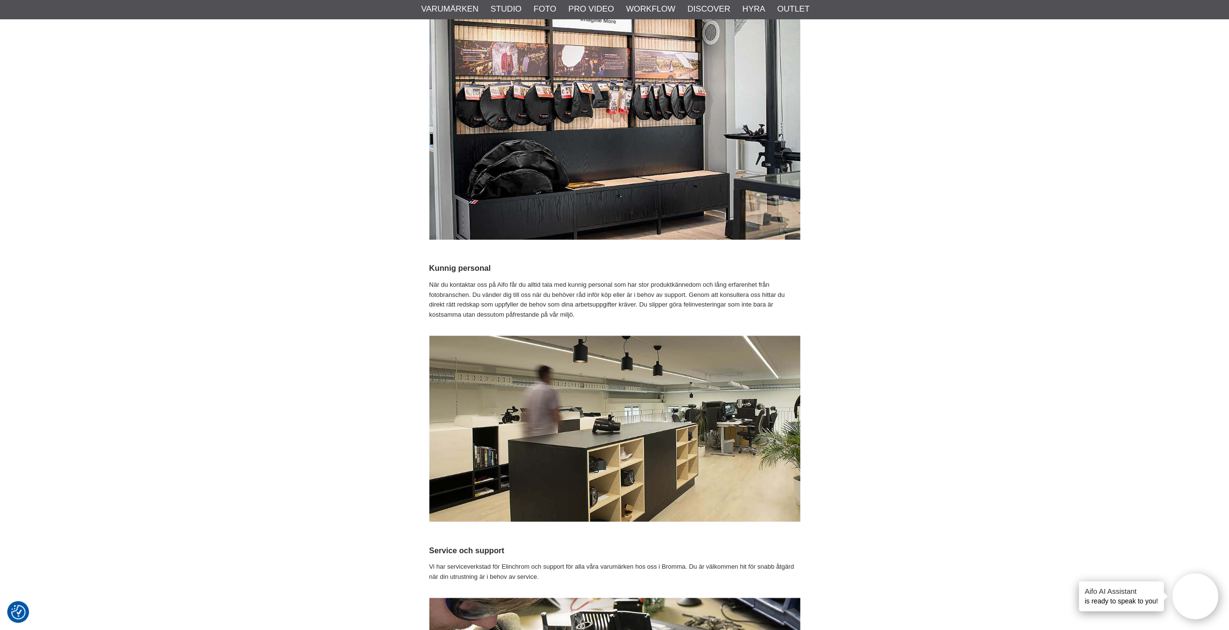 Image resolution: width=1229 pixels, height=630 pixels. I want to click on h3: Service och support, so click(615, 550).